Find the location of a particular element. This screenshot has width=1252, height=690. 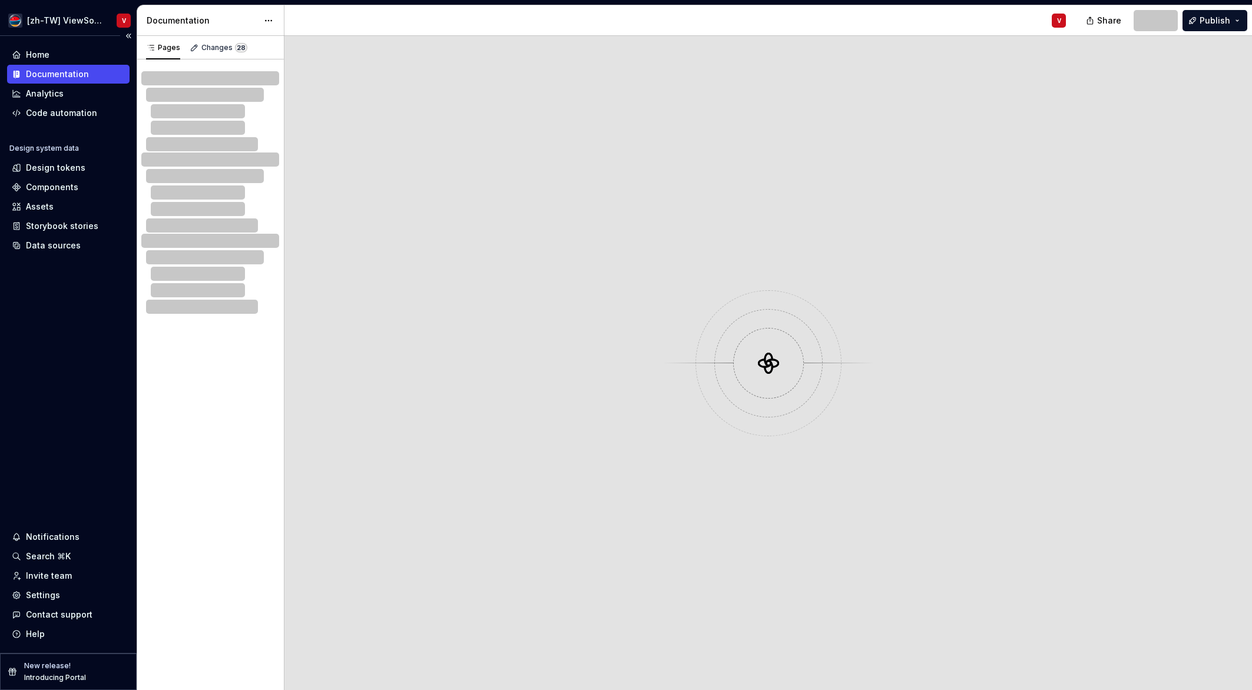

div: Design tokens is located at coordinates (55, 168).